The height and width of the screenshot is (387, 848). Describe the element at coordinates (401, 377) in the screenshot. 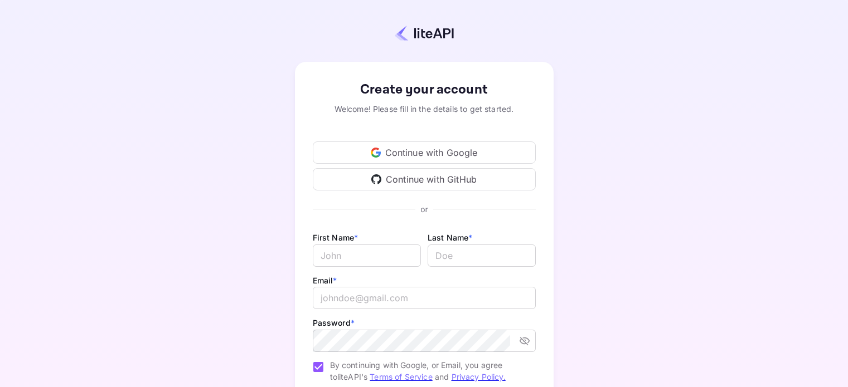

I see `a: Terms of Service` at that location.